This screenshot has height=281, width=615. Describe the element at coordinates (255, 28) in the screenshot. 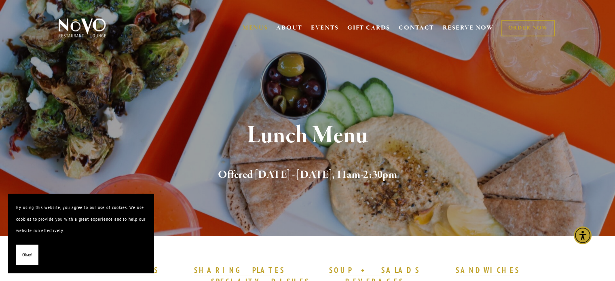

I see `a: MENUS` at that location.